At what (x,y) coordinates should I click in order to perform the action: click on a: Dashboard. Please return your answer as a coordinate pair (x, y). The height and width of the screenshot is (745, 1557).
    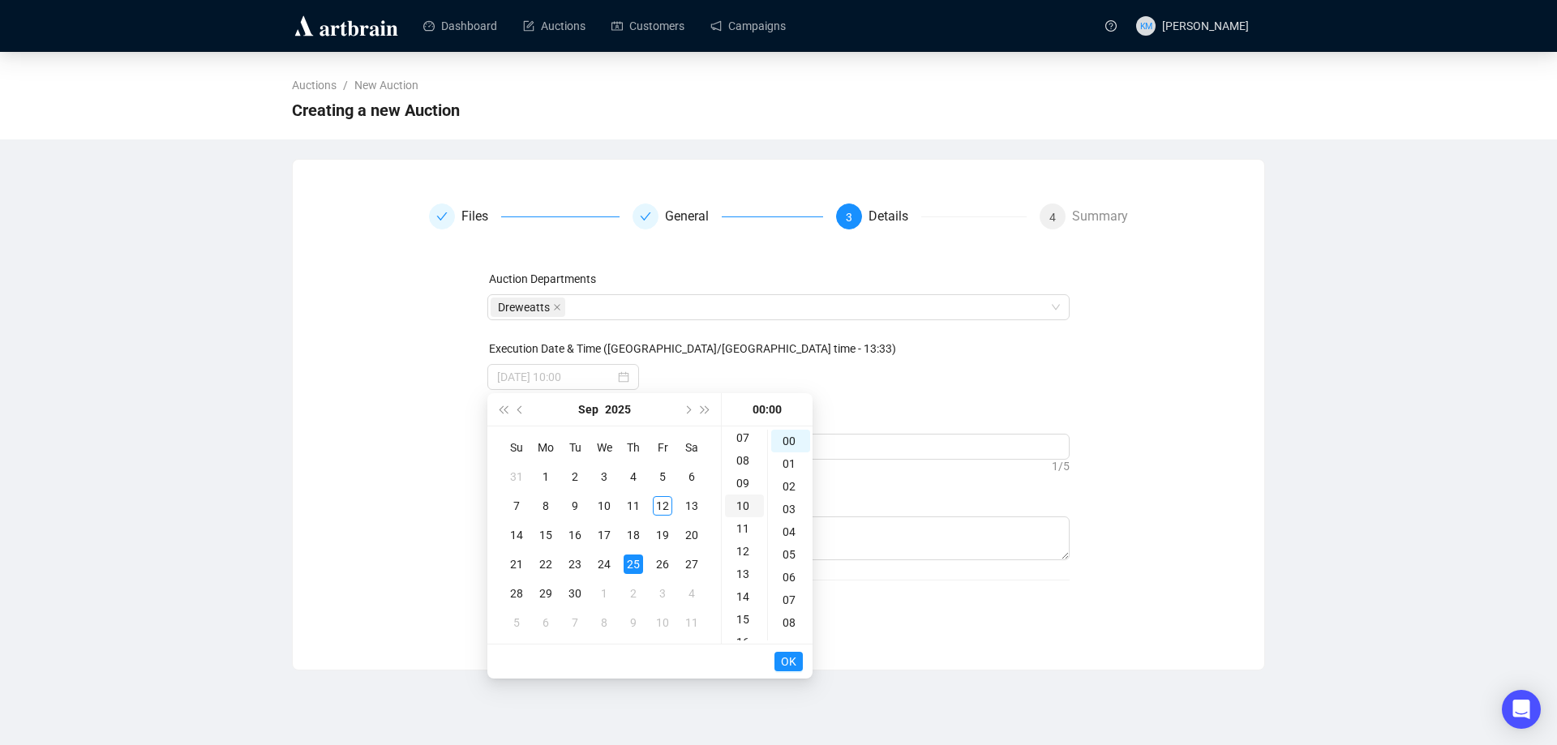
    Looking at the image, I should click on (460, 26).